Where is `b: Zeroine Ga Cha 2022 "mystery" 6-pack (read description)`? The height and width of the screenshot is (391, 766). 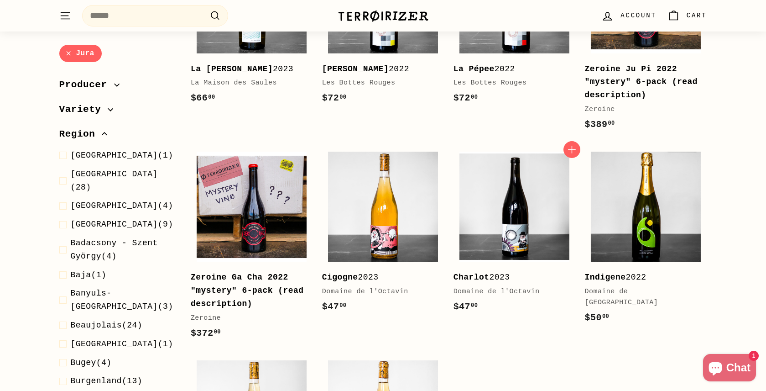
b: Zeroine Ga Cha 2022 "mystery" 6-pack (read description) is located at coordinates (247, 290).